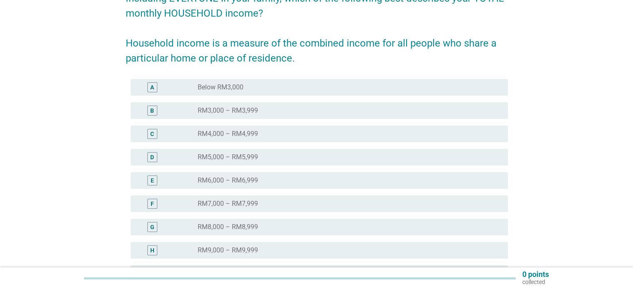  What do you see at coordinates (152, 181) in the screenshot?
I see `div: E` at bounding box center [152, 181].